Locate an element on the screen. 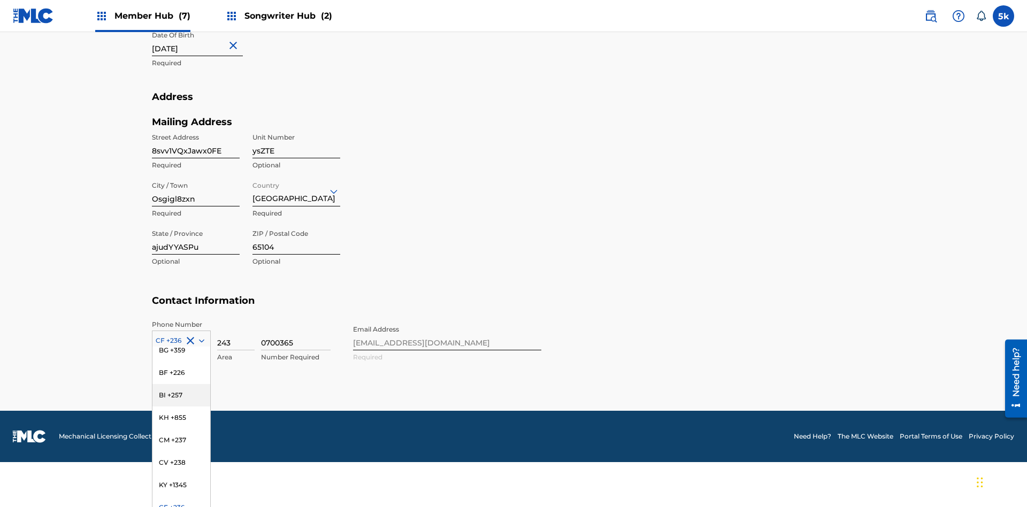  img: search is located at coordinates (930, 16).